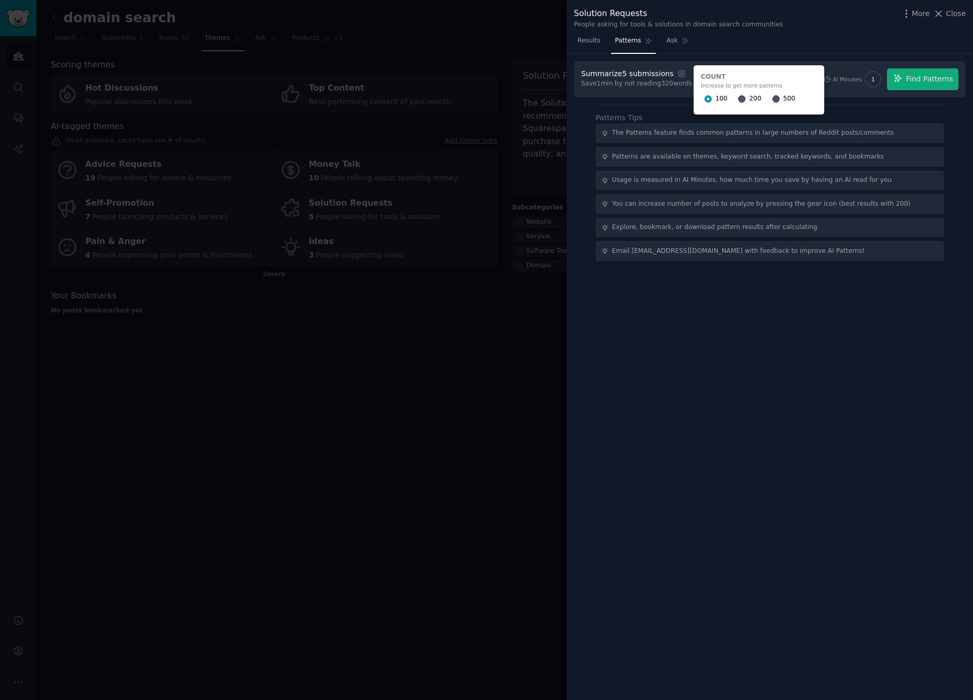 Image resolution: width=973 pixels, height=700 pixels. I want to click on div: Increase to get more patterns, so click(759, 86).